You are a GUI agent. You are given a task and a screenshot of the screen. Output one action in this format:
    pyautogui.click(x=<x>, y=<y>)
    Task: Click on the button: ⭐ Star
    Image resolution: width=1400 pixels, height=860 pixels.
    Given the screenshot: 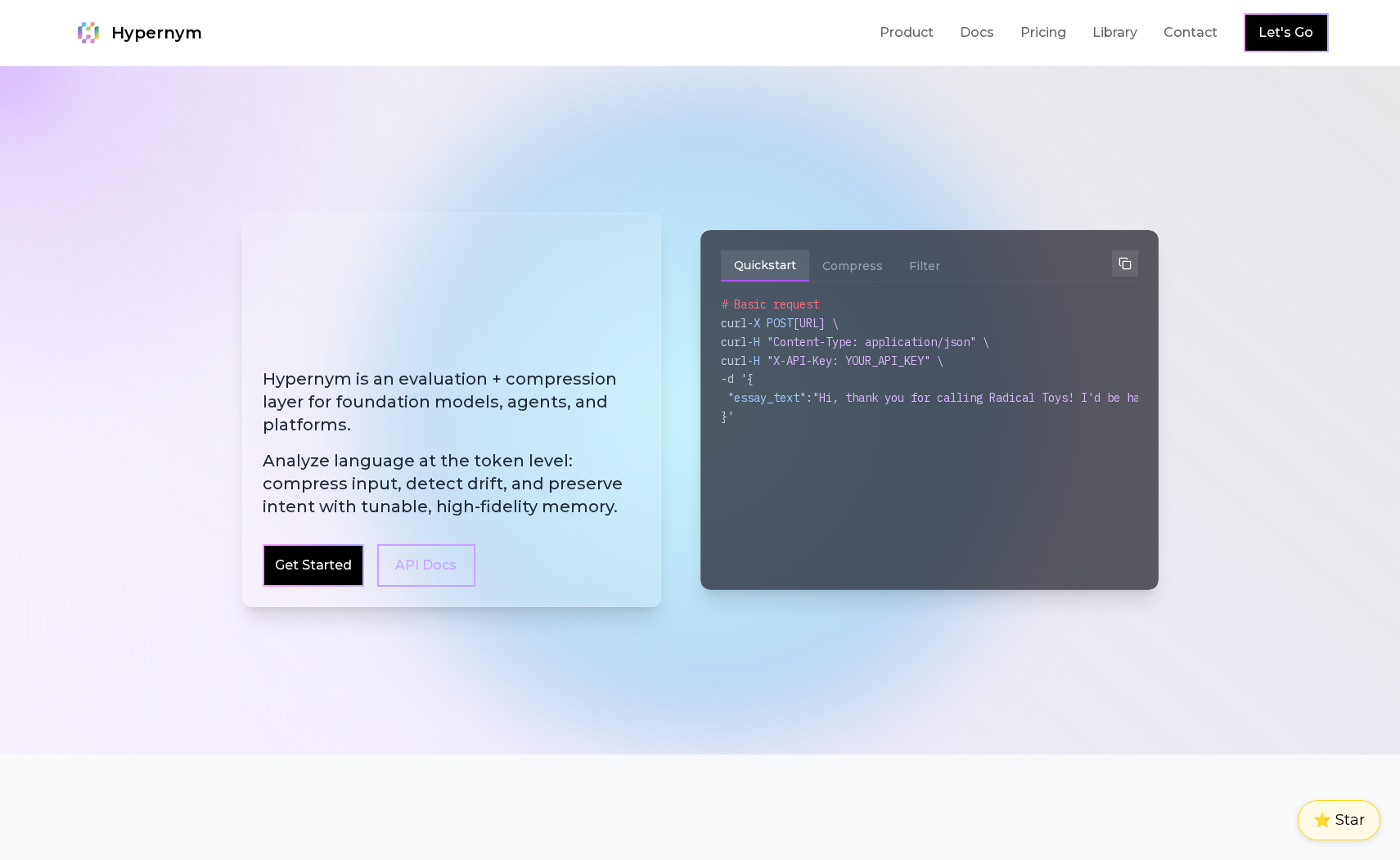 What is the action you would take?
    pyautogui.click(x=1339, y=820)
    